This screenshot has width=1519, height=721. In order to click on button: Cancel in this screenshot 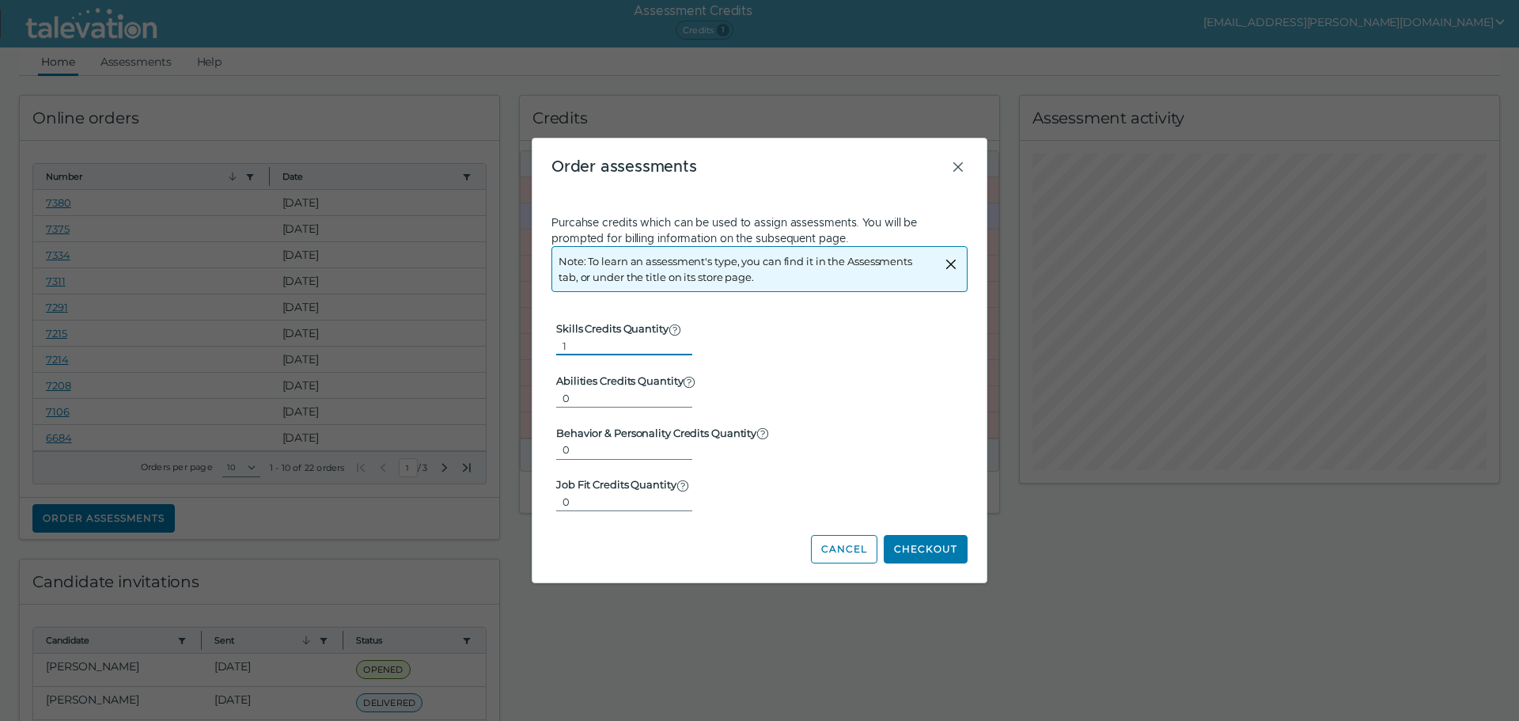, I will do `click(844, 549)`.